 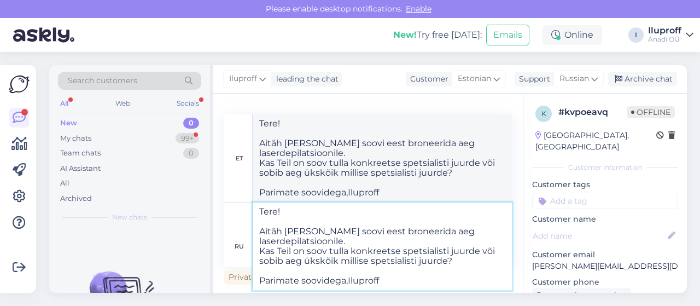 I want to click on div: I, so click(x=636, y=35).